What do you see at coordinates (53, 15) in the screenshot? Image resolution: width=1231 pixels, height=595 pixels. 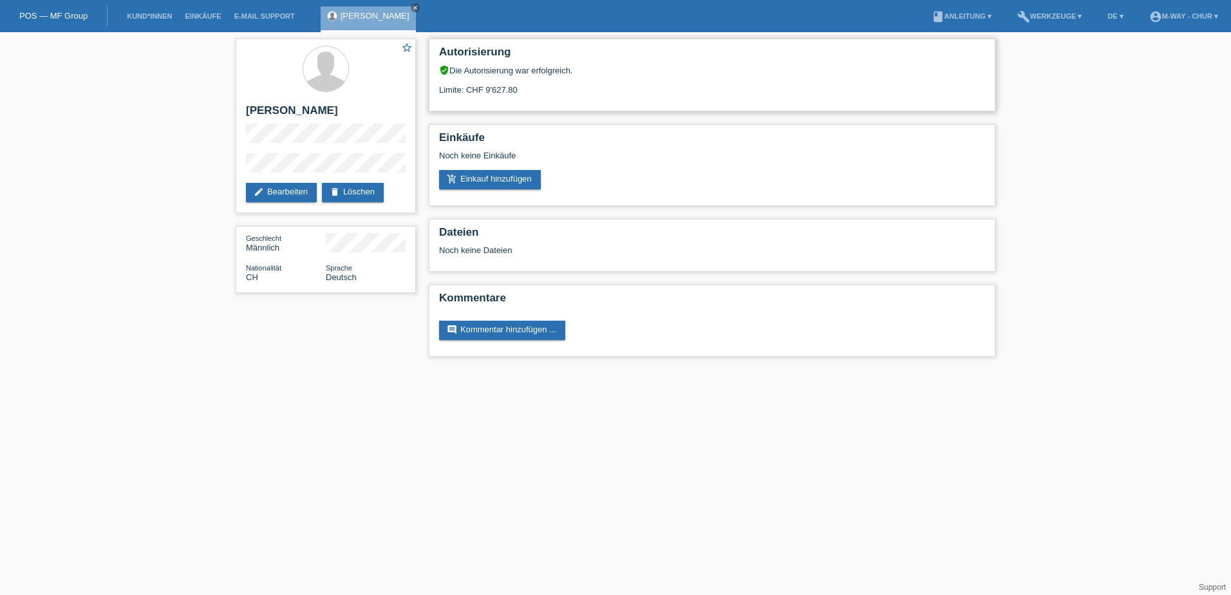 I see `a: POS — MF Group` at bounding box center [53, 15].